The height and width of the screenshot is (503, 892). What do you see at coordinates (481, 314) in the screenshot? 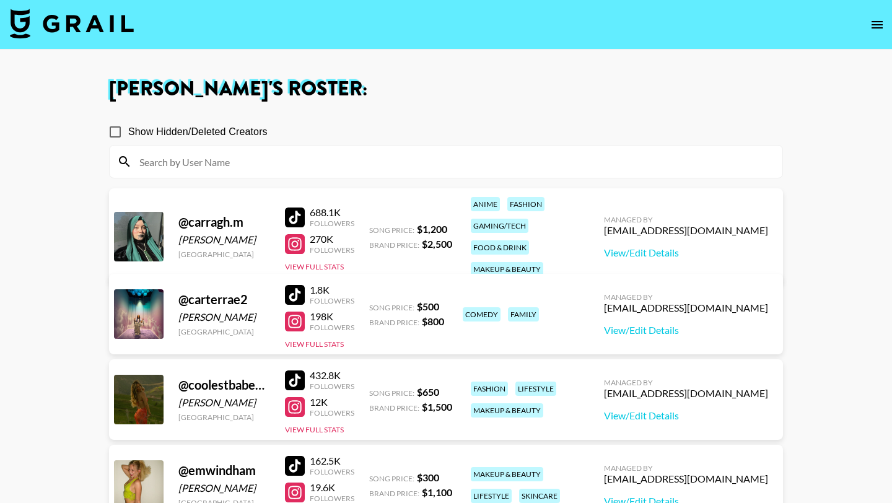
I see `div: comedy` at bounding box center [481, 314].